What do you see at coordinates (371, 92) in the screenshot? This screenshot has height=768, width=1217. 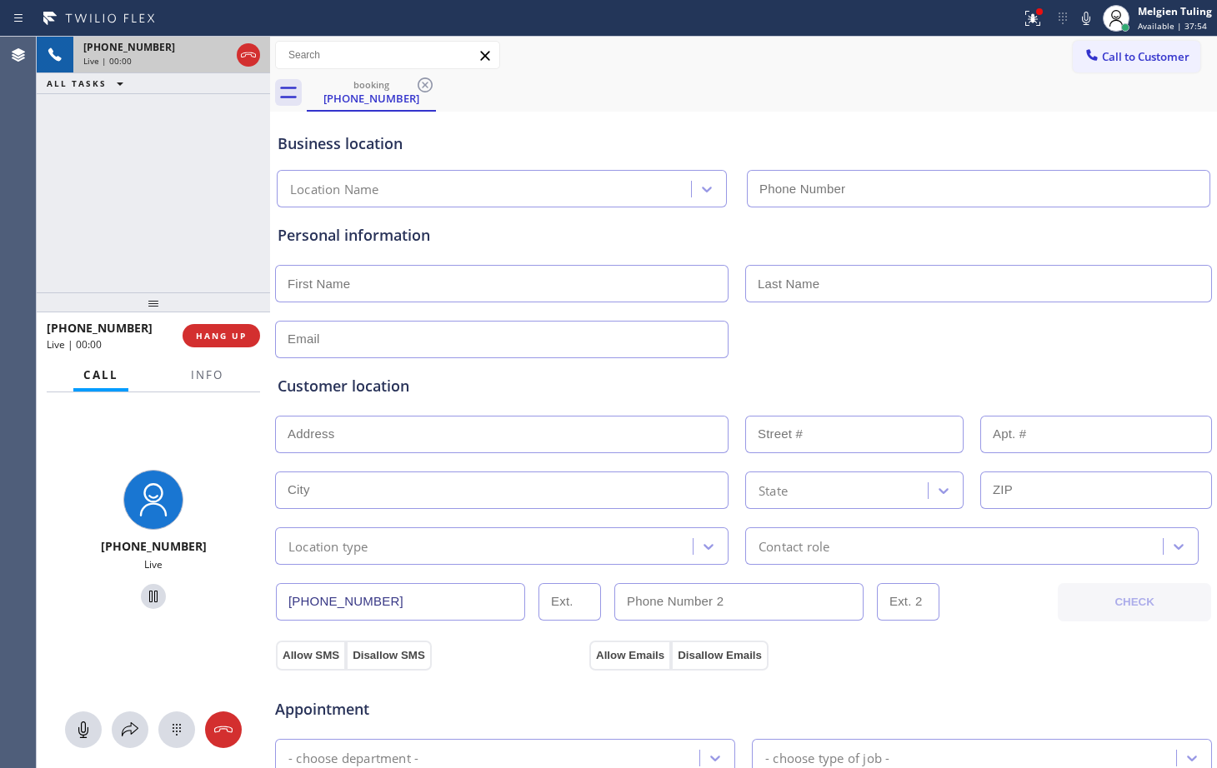 I see `div: (971) 354-4554` at bounding box center [371, 92].